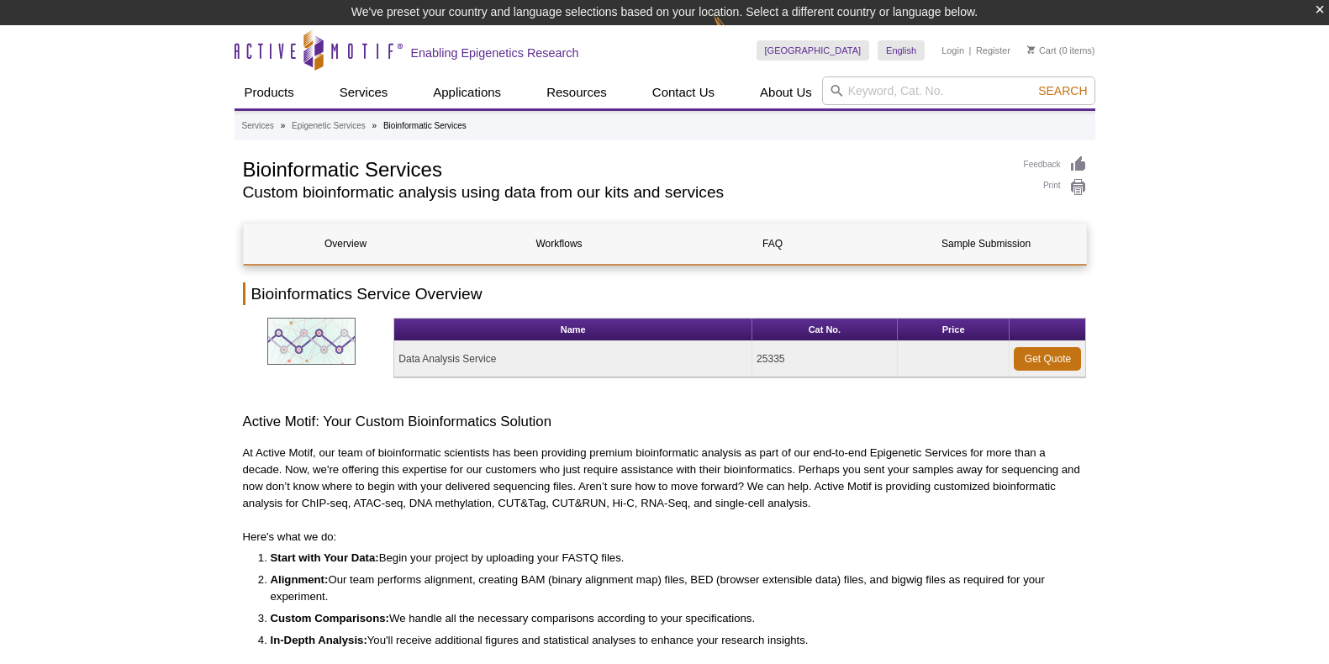  I want to click on a: Applications, so click(467, 92).